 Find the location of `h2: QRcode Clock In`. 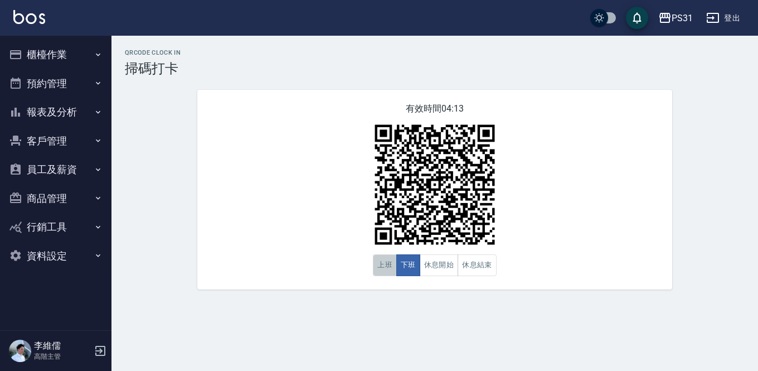

h2: QRcode Clock In is located at coordinates (435, 52).